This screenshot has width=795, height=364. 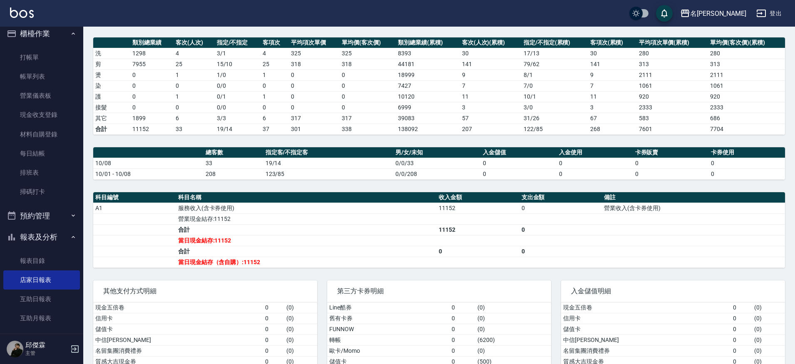 I want to click on th: 客項次, so click(x=275, y=43).